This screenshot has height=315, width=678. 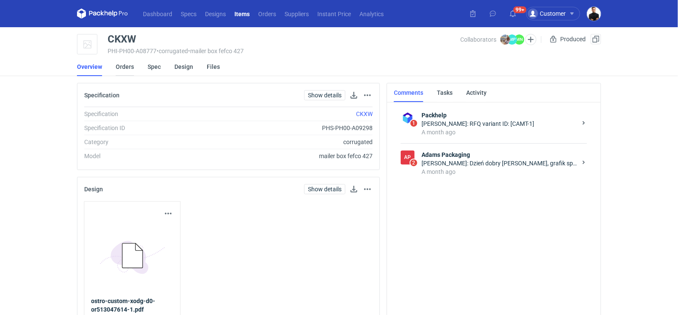 I want to click on button: Tomasz Kubiak, so click(x=593, y=14).